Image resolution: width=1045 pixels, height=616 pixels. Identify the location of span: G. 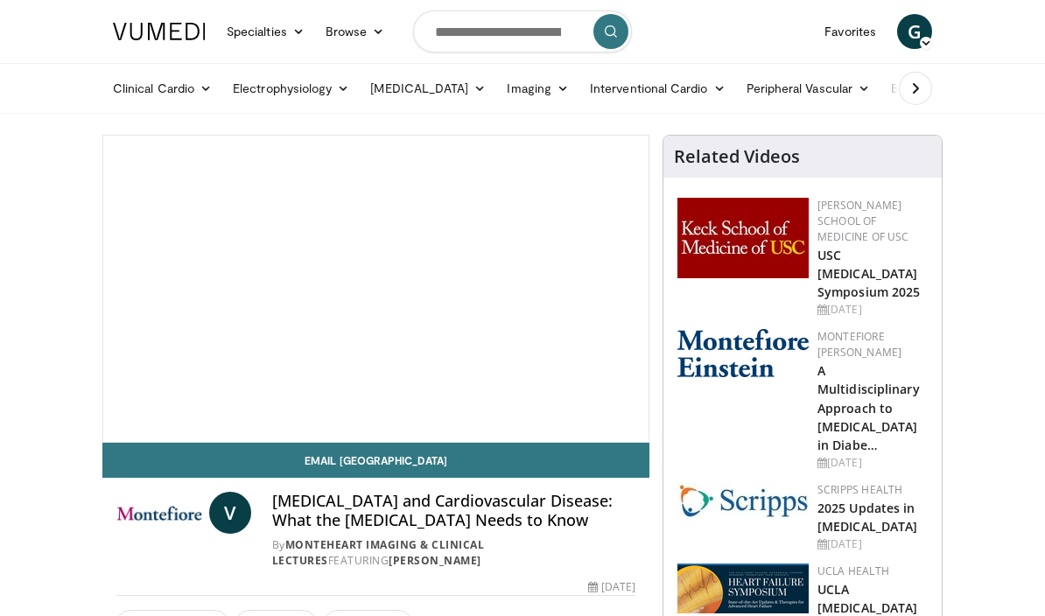
(914, 31).